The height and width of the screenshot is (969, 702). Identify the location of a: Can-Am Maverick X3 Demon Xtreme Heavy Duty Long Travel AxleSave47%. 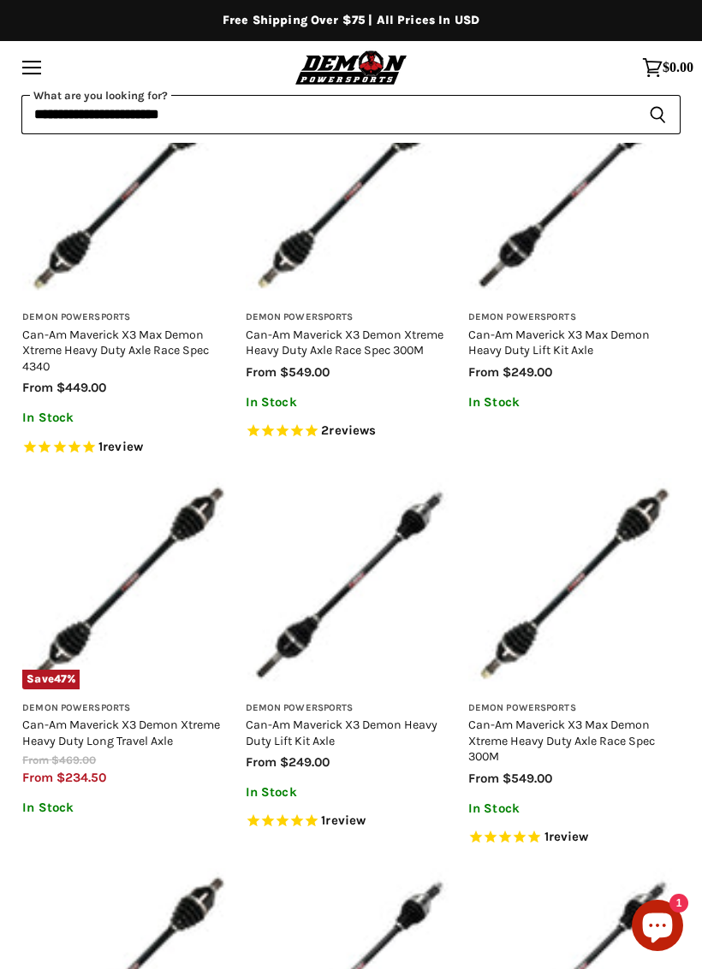
(127, 583).